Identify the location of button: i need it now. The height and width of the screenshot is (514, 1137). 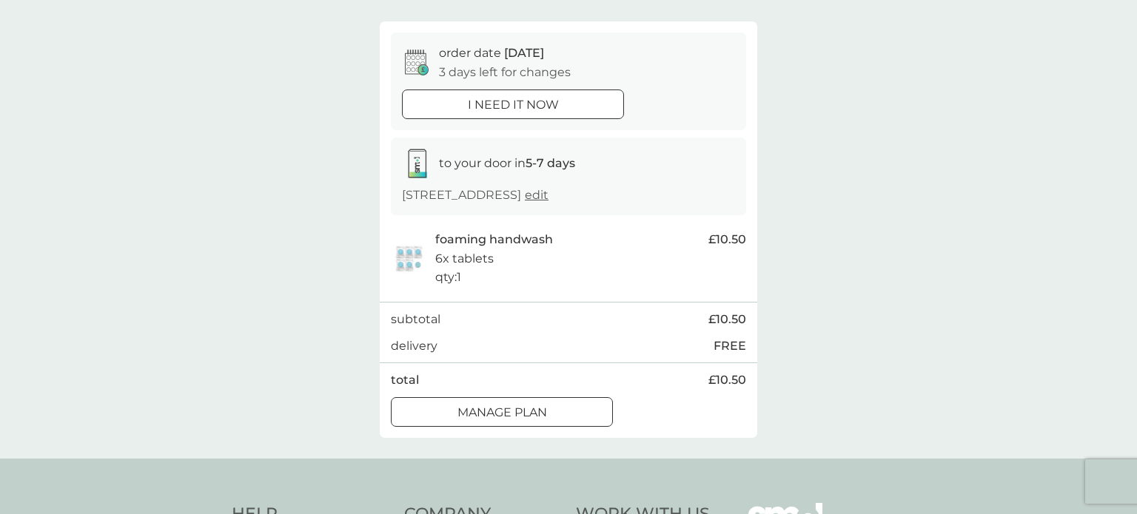
(513, 104).